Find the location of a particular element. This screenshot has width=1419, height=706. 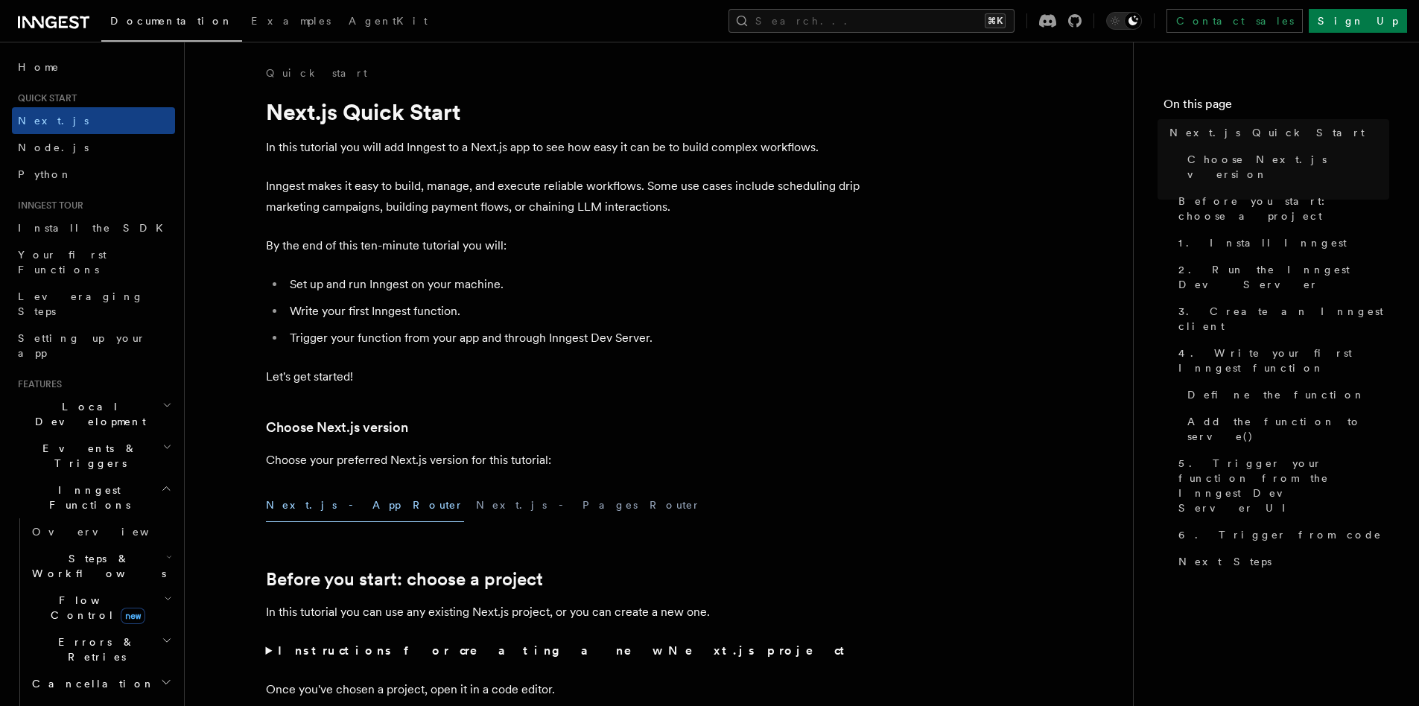

button: Cancellation is located at coordinates (101, 684).